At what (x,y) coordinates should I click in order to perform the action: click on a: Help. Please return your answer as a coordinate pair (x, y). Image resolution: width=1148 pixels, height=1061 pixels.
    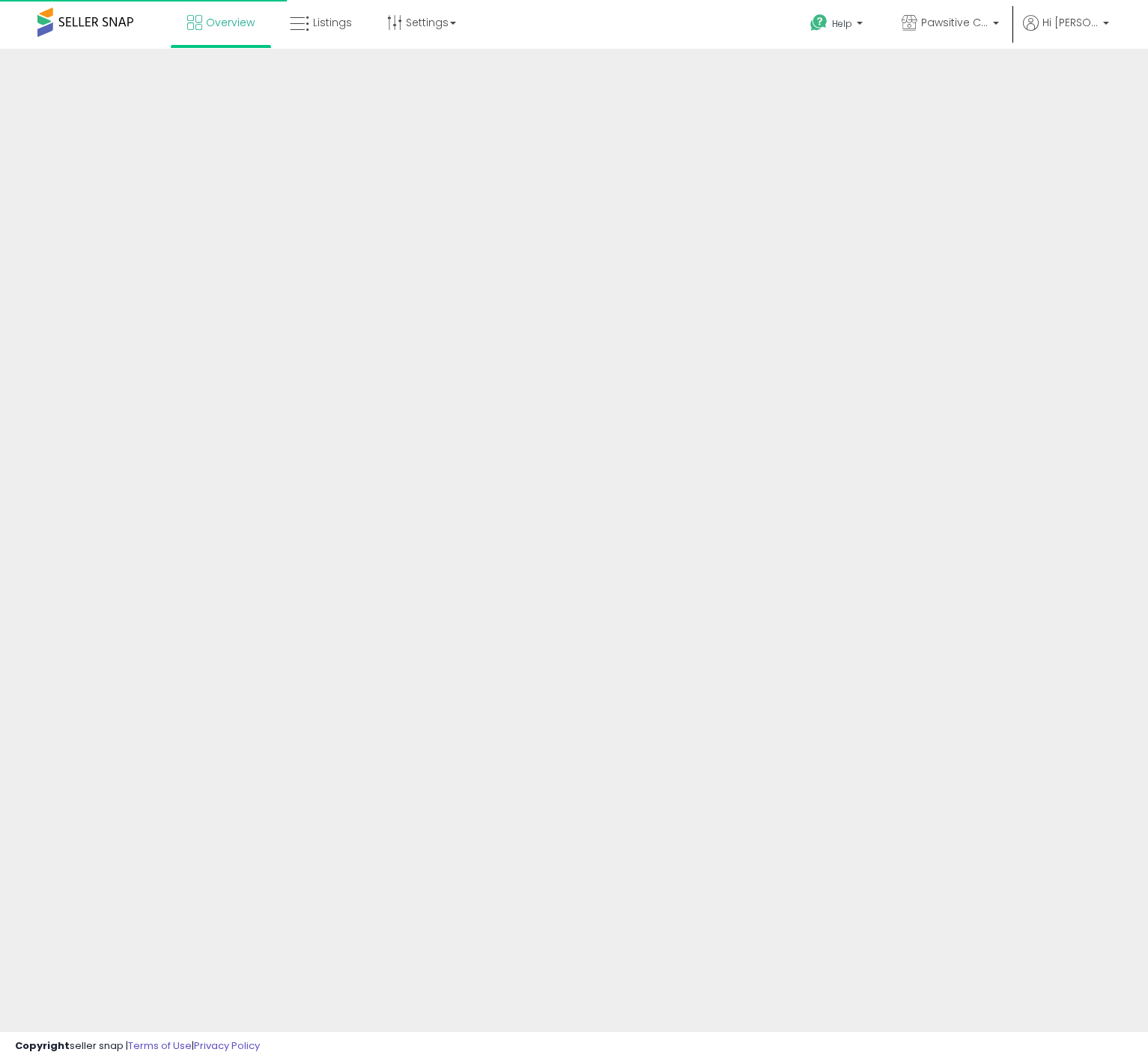
    Looking at the image, I should click on (838, 26).